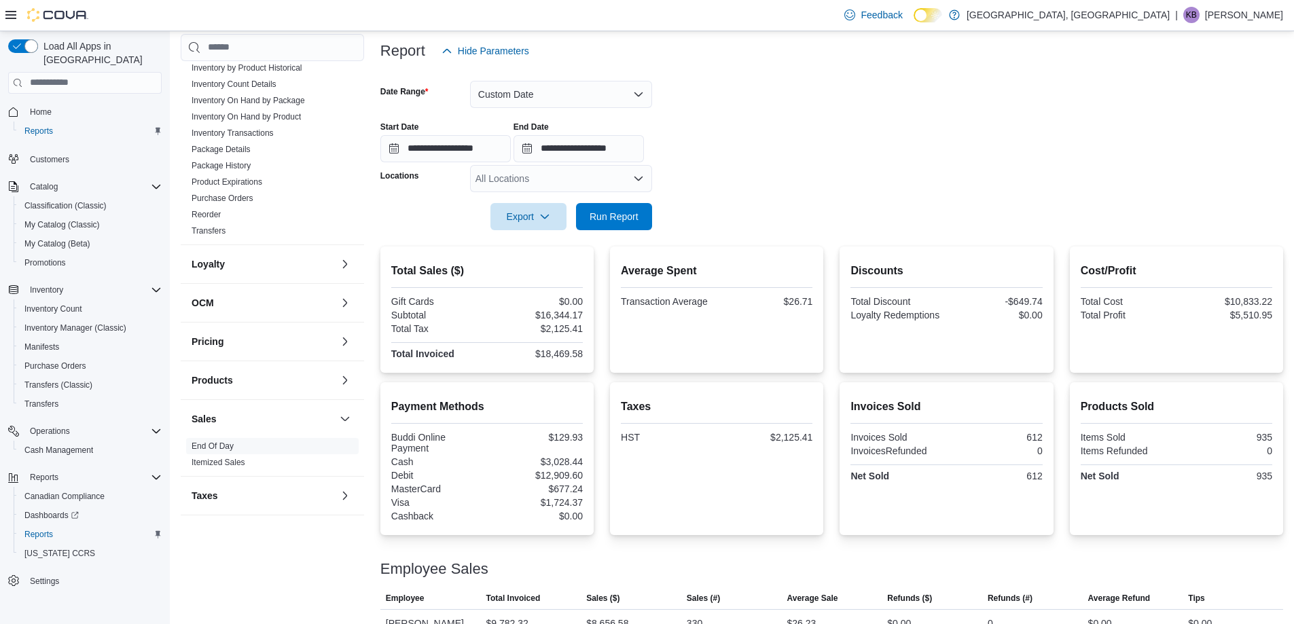  Describe the element at coordinates (896, 437) in the screenshot. I see `div: Invoices Sold` at that location.